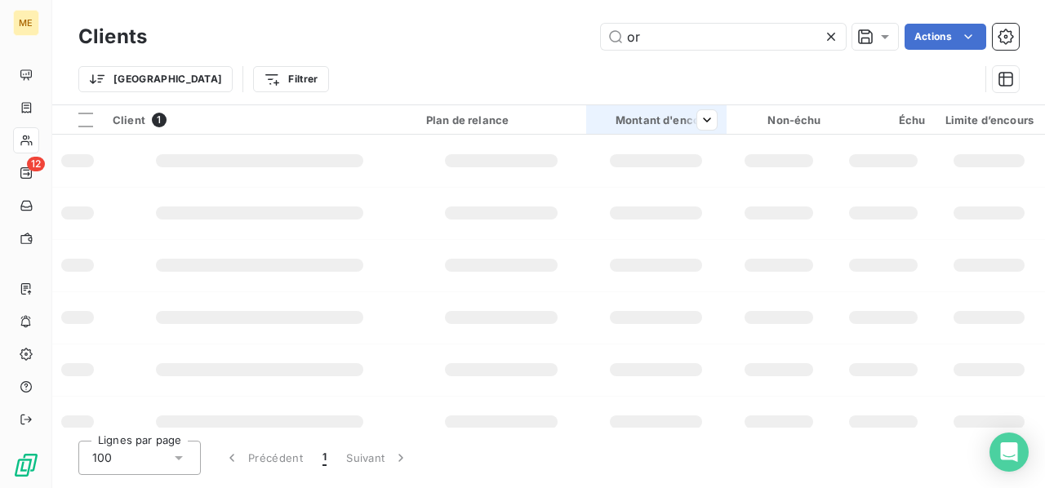  Describe the element at coordinates (113, 37) in the screenshot. I see `h3: Clients` at that location.